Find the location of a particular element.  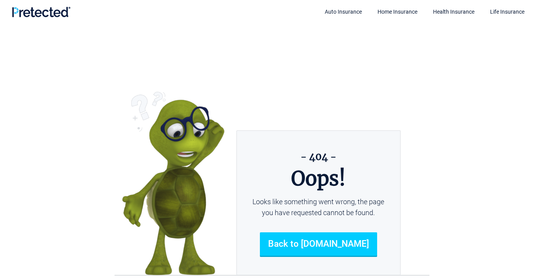

h2: - 404 - is located at coordinates (318, 157).